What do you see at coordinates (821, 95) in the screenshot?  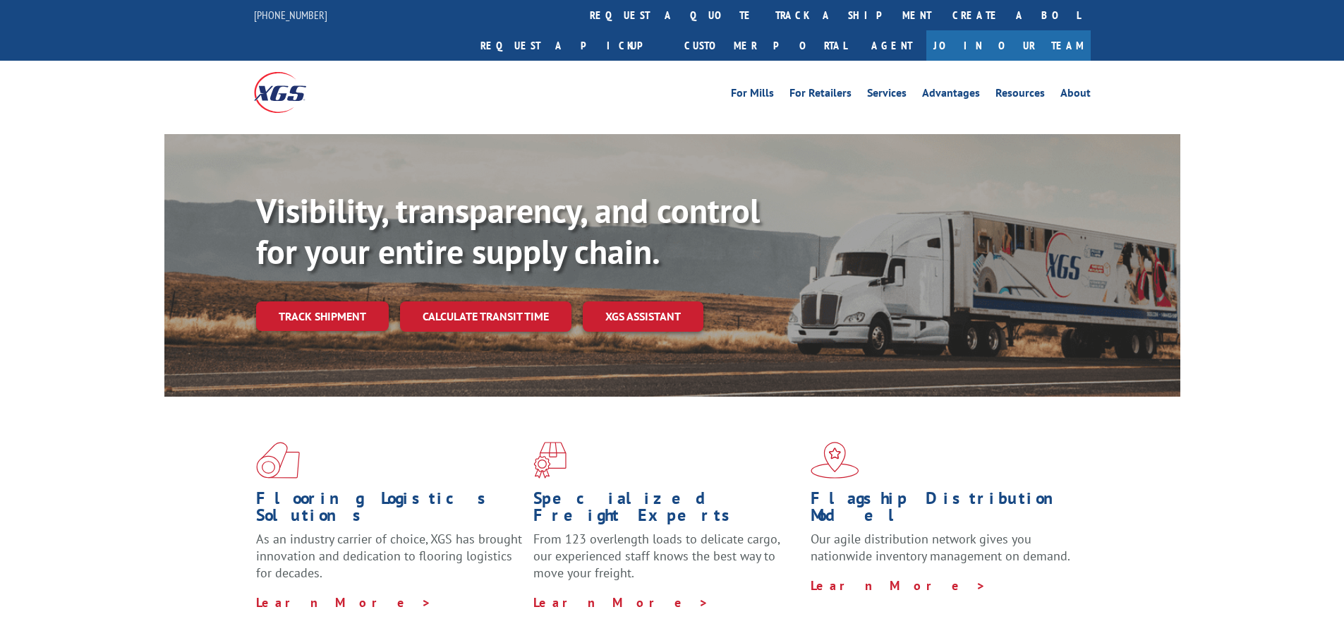 I see `a: For Retailers` at bounding box center [821, 95].